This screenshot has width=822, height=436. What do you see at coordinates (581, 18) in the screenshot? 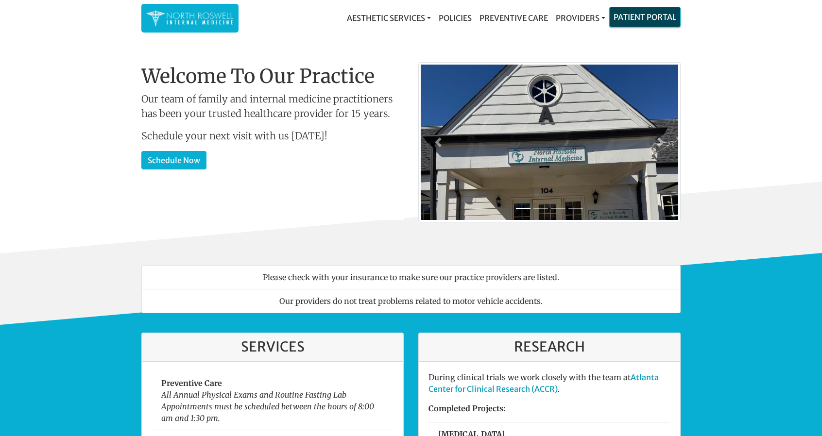
I see `a: Providers` at bounding box center [581, 18].